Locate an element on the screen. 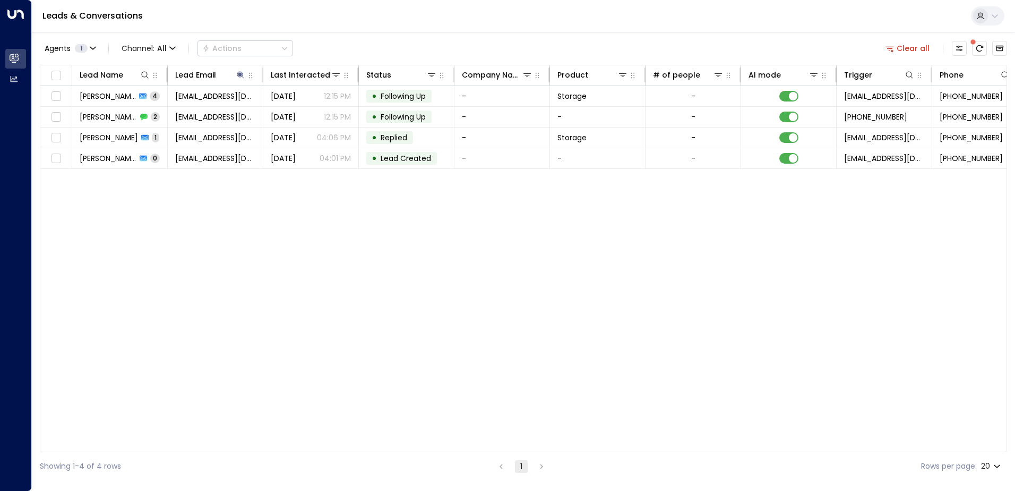 The image size is (1015, 491). button: Customize is located at coordinates (960, 48).